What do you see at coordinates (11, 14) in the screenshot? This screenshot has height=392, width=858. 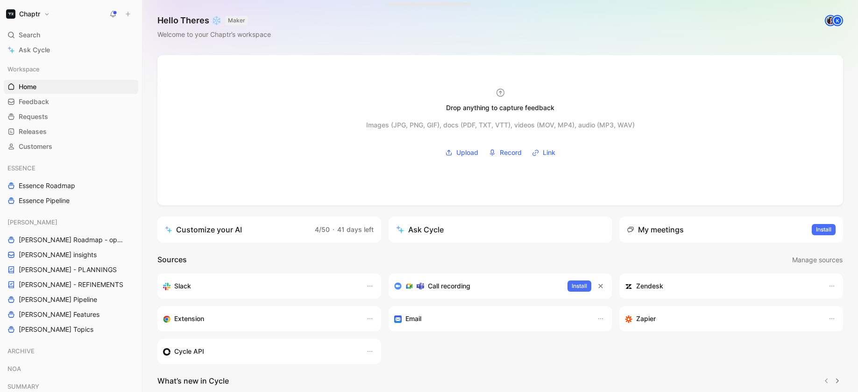 I see `img: Chaptr` at bounding box center [11, 14].